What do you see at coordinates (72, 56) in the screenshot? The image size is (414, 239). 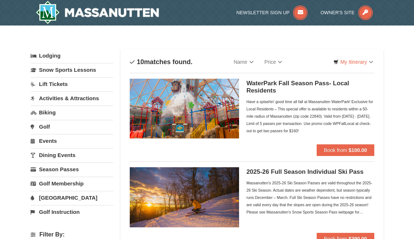 I see `a: Lodging` at bounding box center [72, 56].